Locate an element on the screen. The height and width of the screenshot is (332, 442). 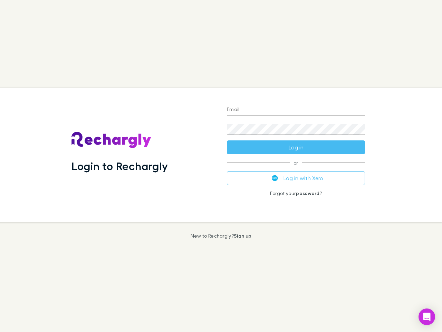
p: Forgot your ? is located at coordinates (296, 193).